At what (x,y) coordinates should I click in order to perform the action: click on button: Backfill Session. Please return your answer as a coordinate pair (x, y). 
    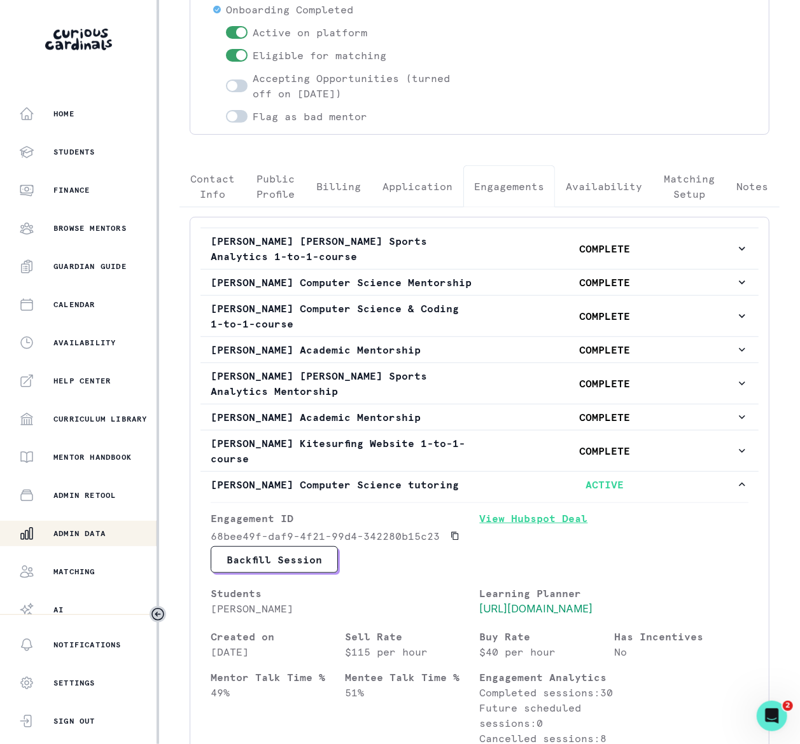
    Looking at the image, I should click on (274, 560).